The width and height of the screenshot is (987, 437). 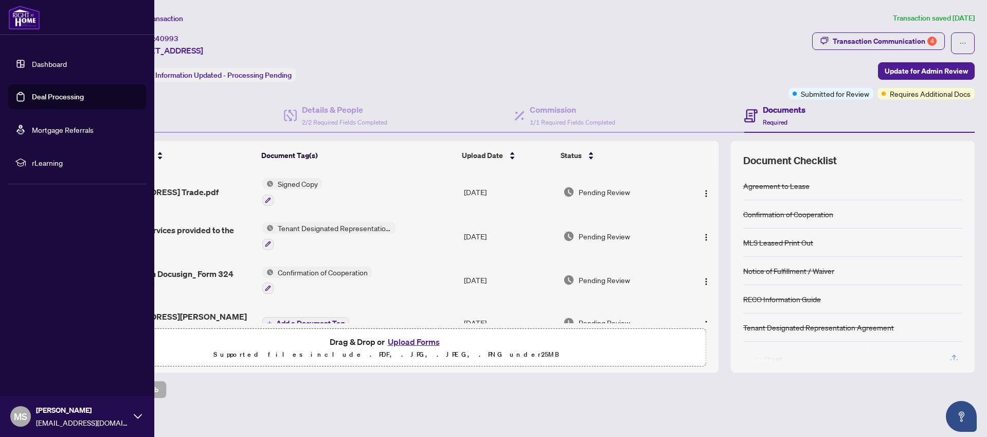 I want to click on span: Requires Additional Docs, so click(x=930, y=94).